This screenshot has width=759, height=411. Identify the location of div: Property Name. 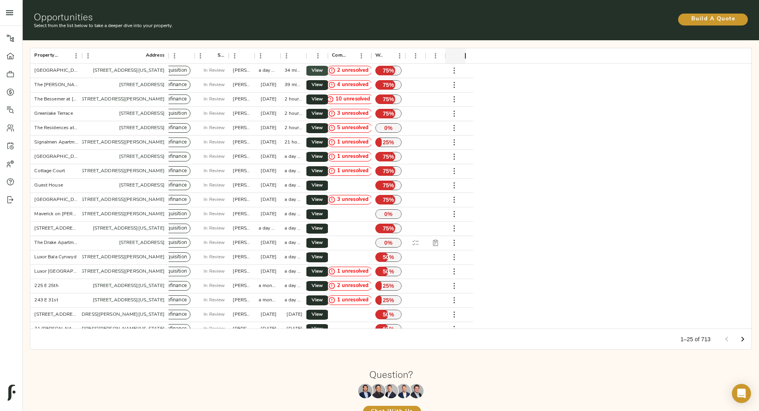
(56, 55).